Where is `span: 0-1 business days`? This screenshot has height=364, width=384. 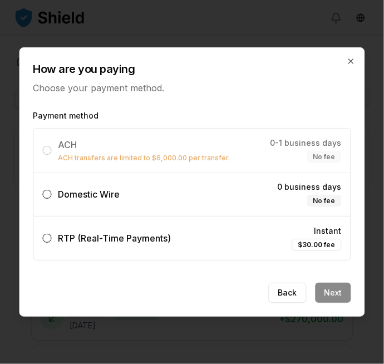 span: 0-1 business days is located at coordinates (306, 143).